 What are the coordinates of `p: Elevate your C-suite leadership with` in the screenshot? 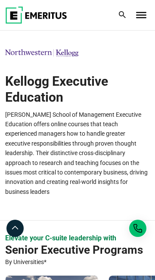 It's located at (77, 238).